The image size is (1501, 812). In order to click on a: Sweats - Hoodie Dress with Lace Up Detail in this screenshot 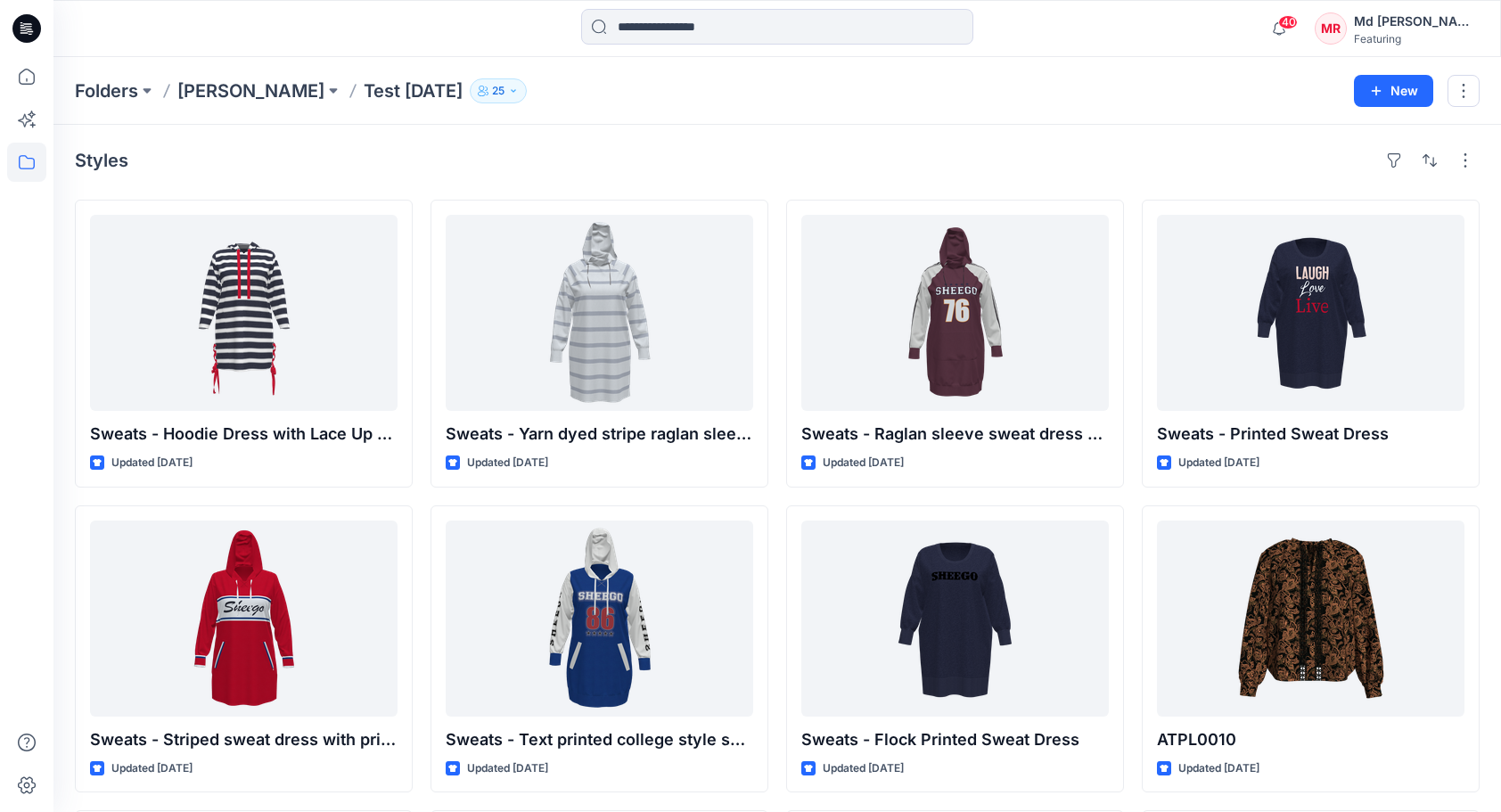, I will do `click(243, 313)`.